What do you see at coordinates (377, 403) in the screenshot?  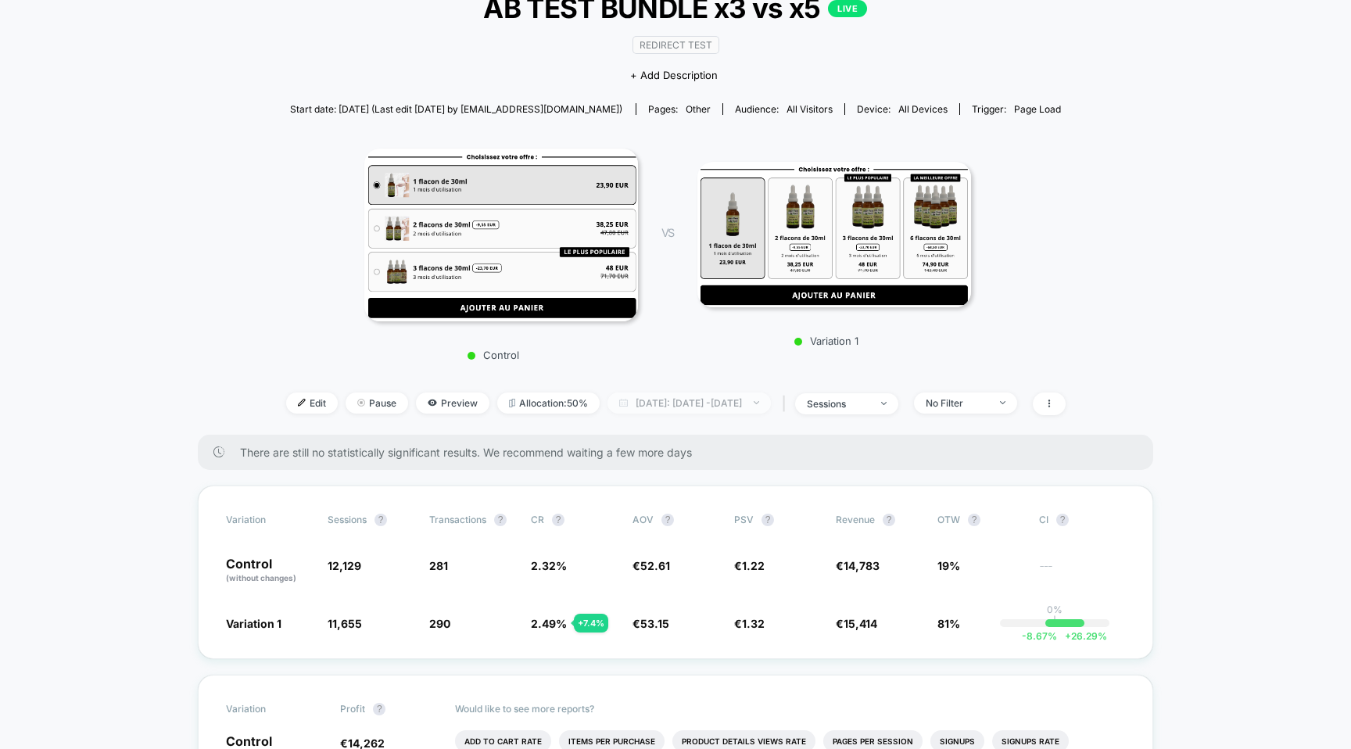 I see `span: Pause` at bounding box center [377, 403].